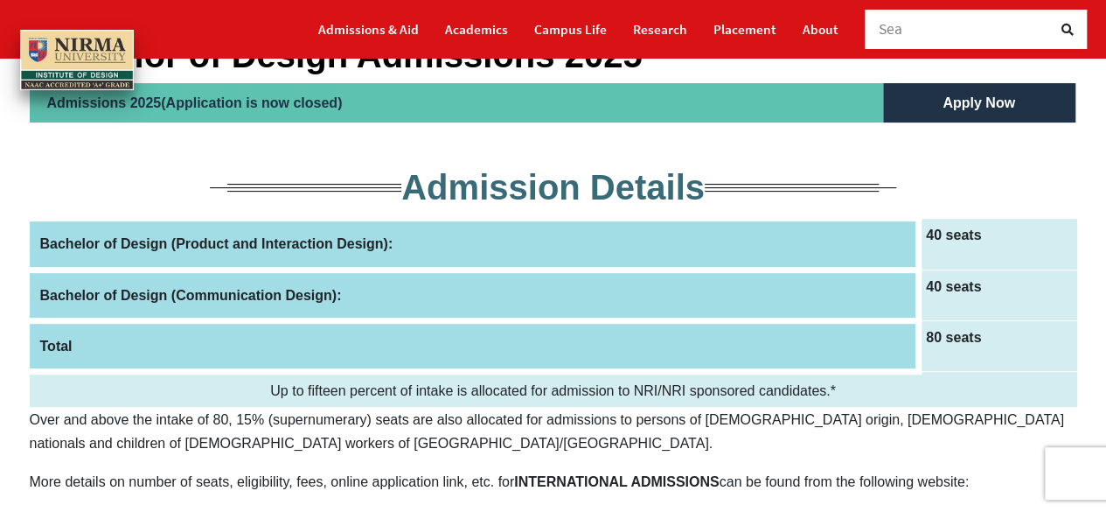 The height and width of the screenshot is (512, 1106). I want to click on th: Bachelor of Design (Product and Interaction Design):, so click(474, 244).